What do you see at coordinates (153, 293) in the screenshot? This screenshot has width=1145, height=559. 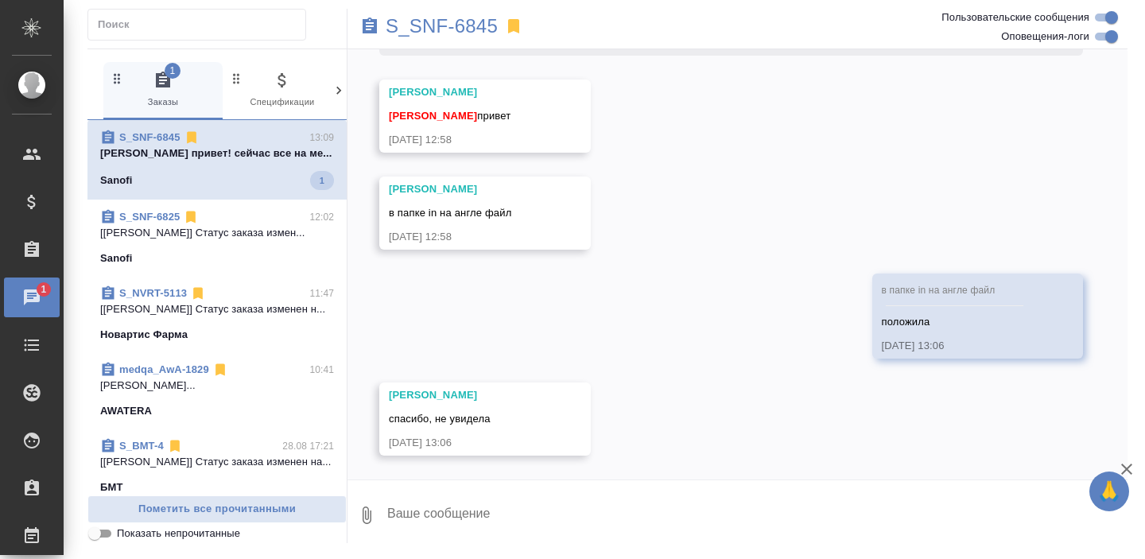 I see `a: S_NVRT-5113` at bounding box center [153, 293].